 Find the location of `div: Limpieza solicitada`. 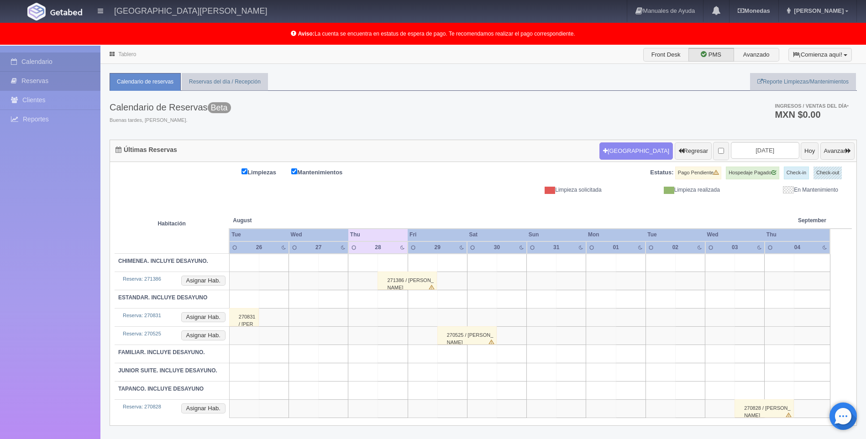

div: Limpieza solicitada is located at coordinates (549, 190).